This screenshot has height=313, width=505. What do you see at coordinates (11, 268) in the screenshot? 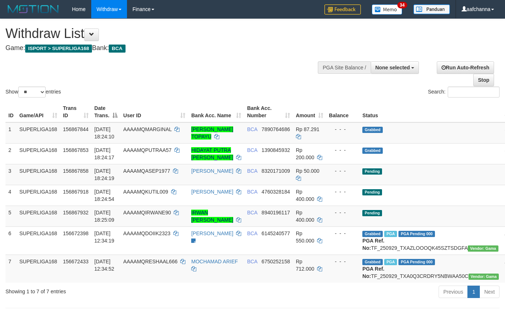
I see `td: 7` at bounding box center [11, 268].